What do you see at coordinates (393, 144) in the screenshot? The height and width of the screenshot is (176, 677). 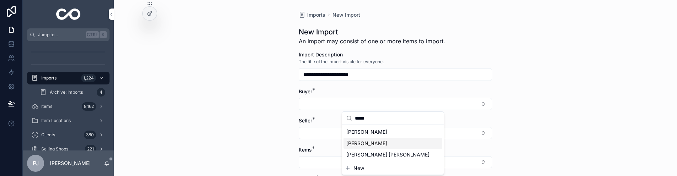 I see `div: Suggestions` at bounding box center [393, 144].